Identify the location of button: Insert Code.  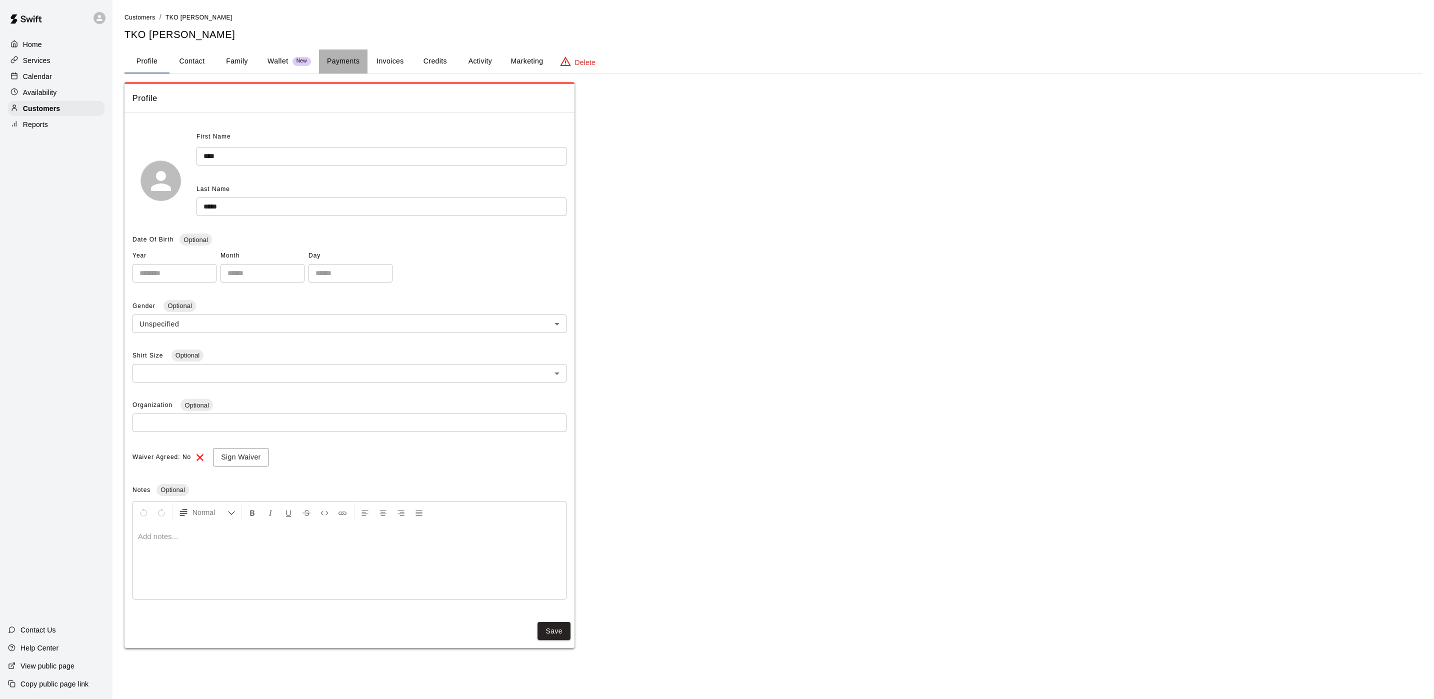
(325, 513).